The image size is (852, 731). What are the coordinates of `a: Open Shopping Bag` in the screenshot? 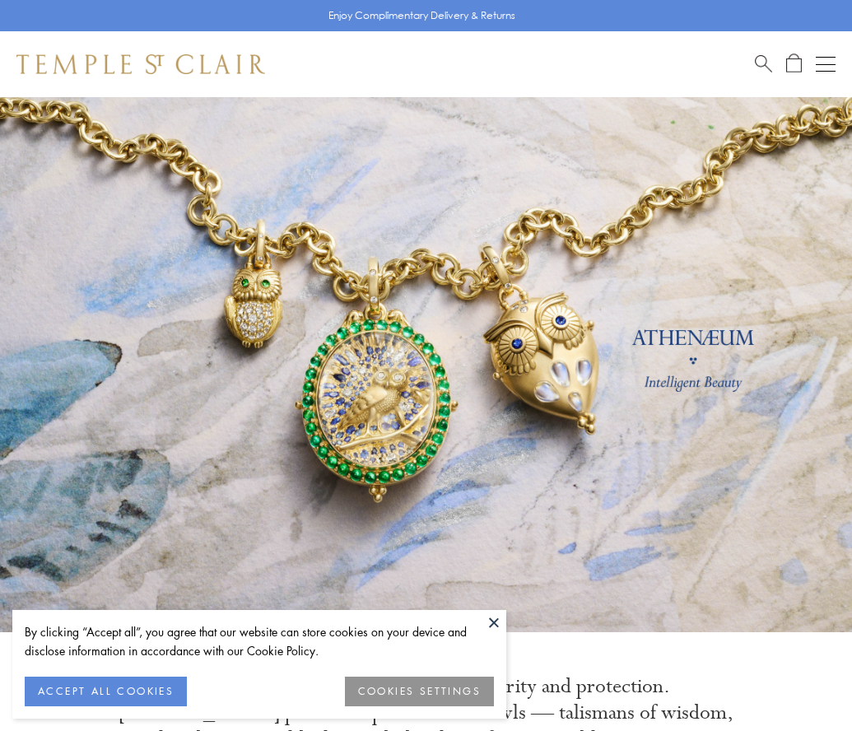 It's located at (793, 63).